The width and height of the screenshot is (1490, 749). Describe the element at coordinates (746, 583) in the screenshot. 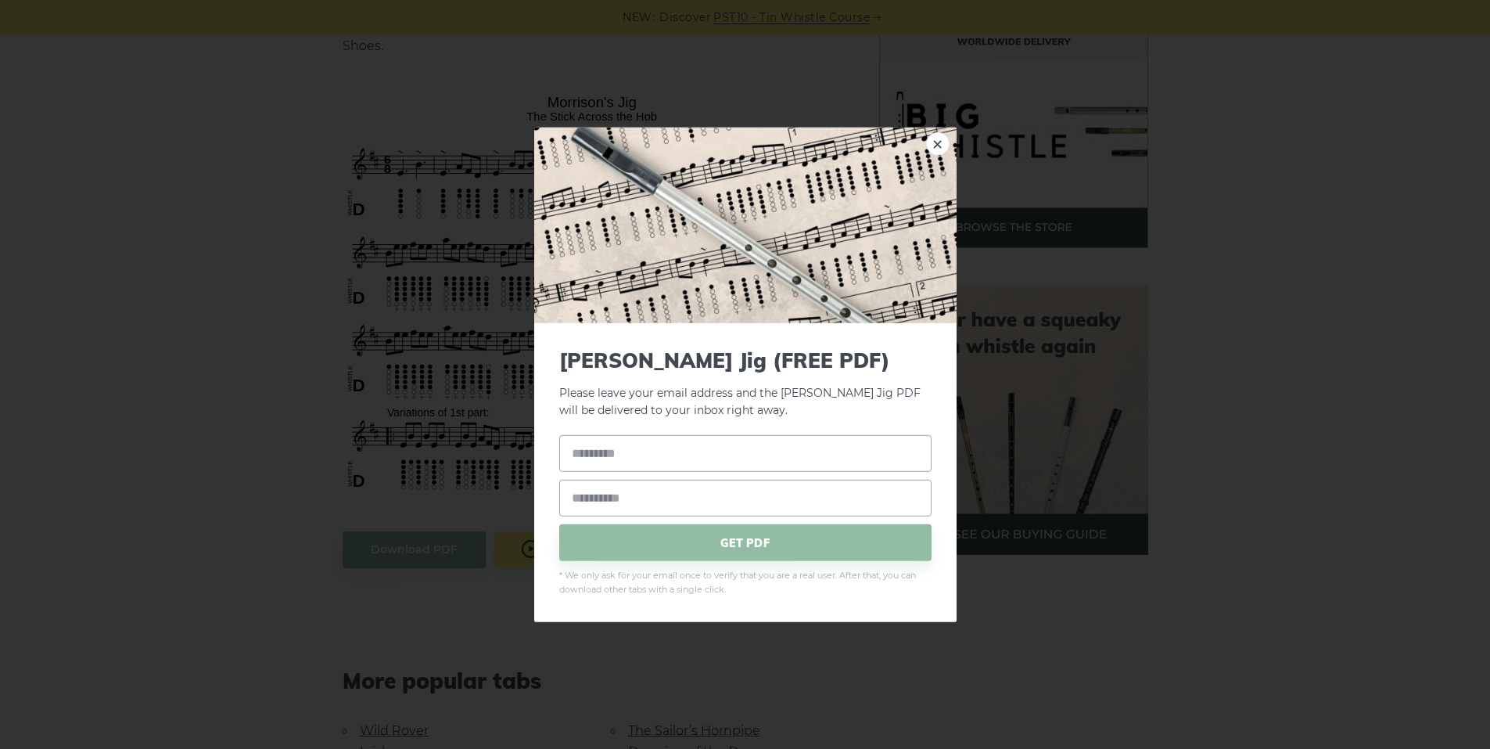

I see `span: * We only ask for your email once to verify that you are a real user. After that, you can downloa...` at that location.